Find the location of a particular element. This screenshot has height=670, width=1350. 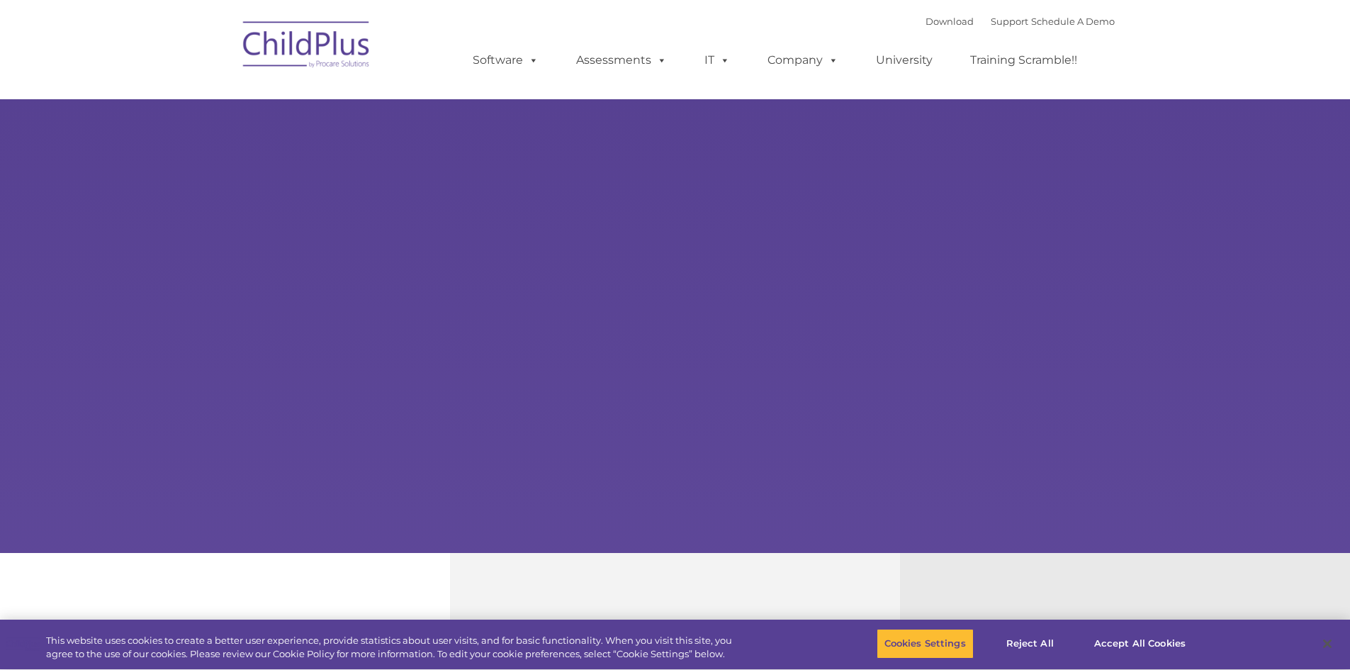

a: Training Scramble!! is located at coordinates (1023, 60).